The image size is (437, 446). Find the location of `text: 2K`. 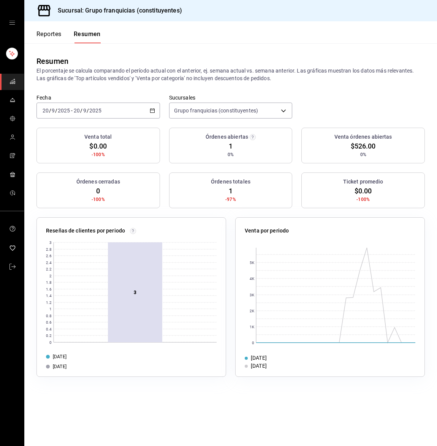

text: 2K is located at coordinates (252, 311).